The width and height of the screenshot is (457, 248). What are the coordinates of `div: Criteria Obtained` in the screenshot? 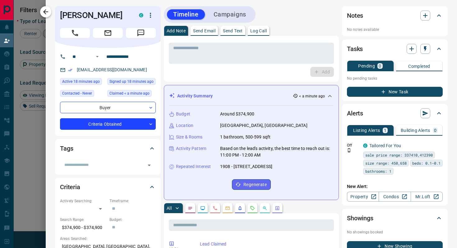 It's located at (108, 124).